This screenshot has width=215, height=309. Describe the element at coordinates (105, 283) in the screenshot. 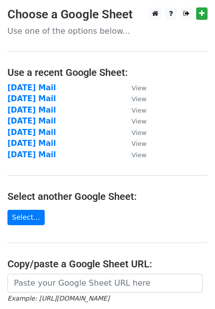

I see `input: Paste your Google Sheet URL here` at that location.